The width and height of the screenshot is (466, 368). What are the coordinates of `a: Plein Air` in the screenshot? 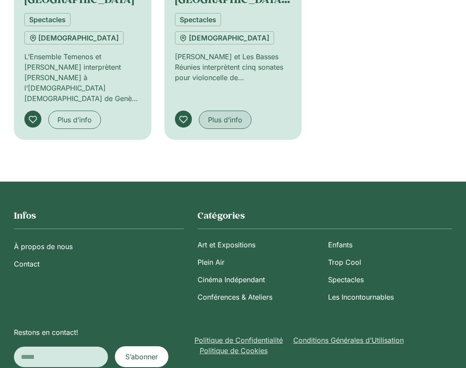 It's located at (259, 262).